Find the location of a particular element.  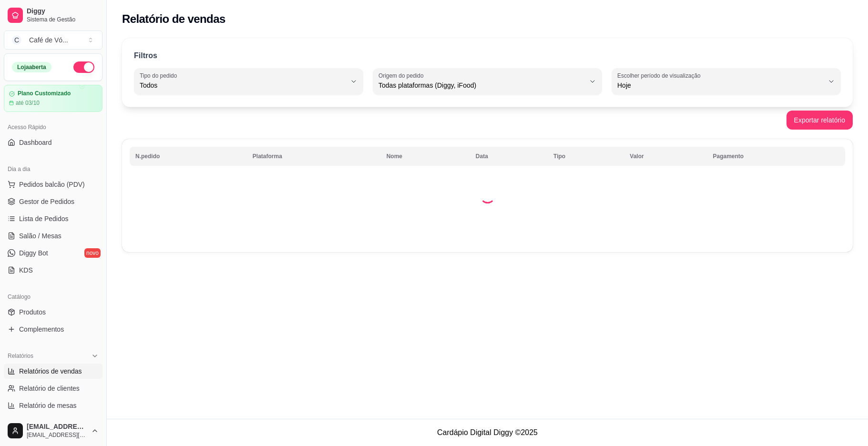

a: Gestor de Pedidos is located at coordinates (53, 202).